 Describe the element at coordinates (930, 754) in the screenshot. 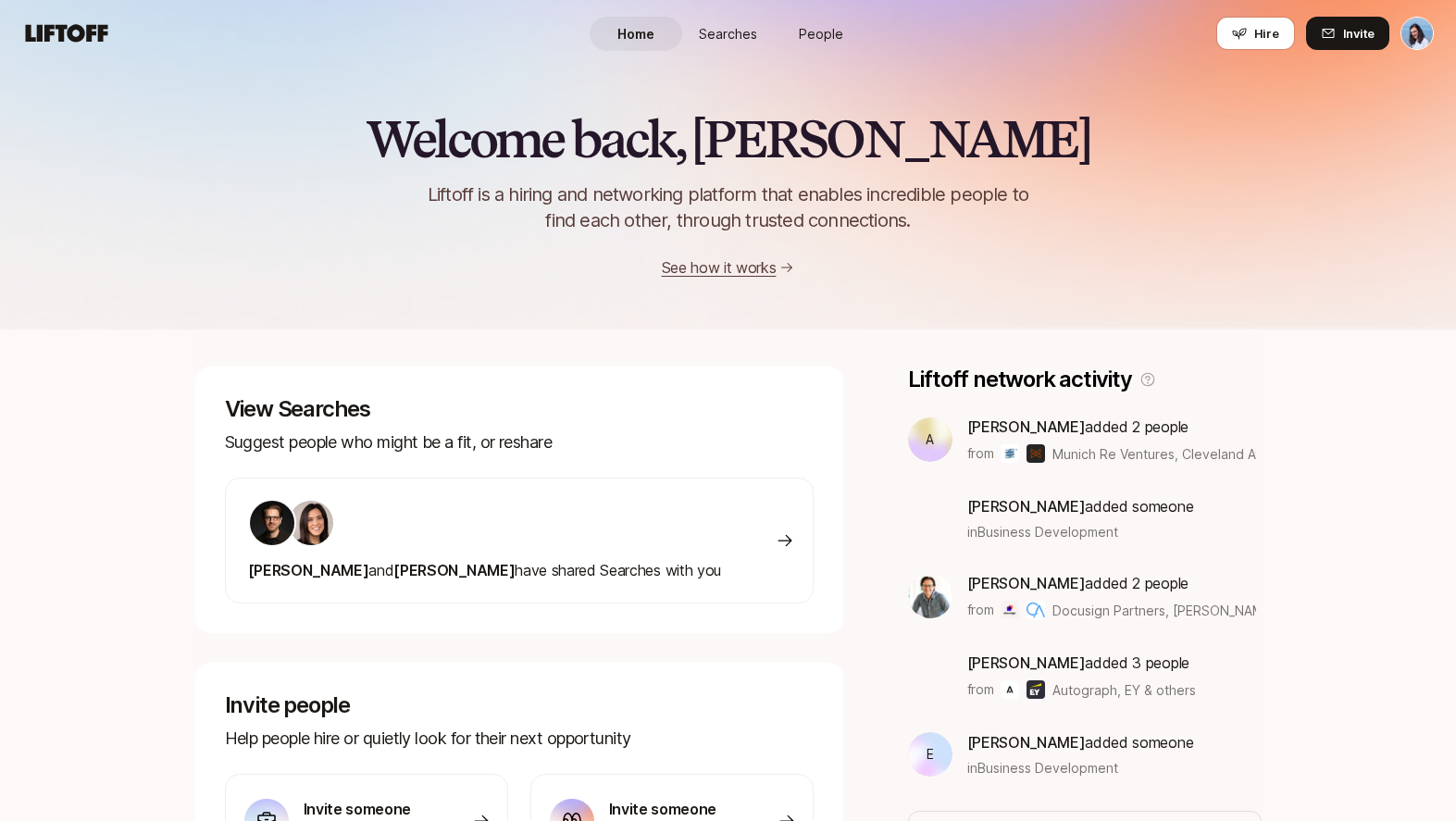

I see `p: E` at that location.